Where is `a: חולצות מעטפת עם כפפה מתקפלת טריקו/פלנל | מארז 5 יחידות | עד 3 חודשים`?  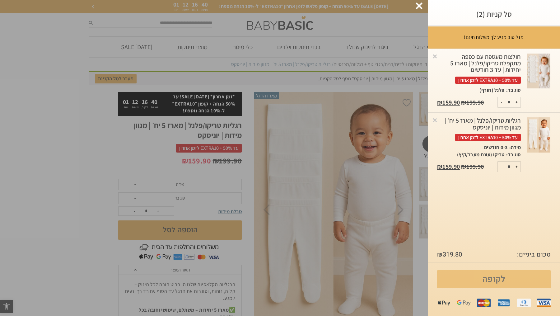 a: חולצות מעטפת עם כפפה מתקפלת טריקו/פלנל | מארז 5 יחידות | עד 3 חודשים is located at coordinates (538, 71).